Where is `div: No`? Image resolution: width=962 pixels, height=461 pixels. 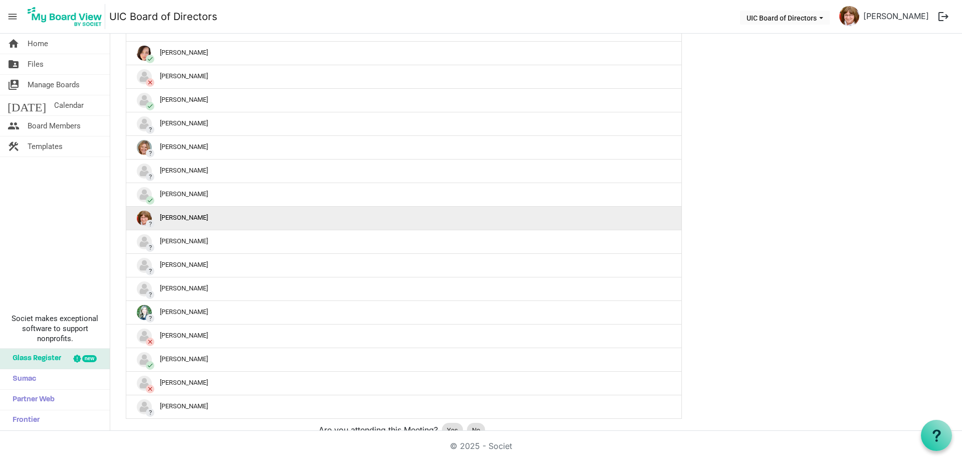
div: No is located at coordinates (476, 430).